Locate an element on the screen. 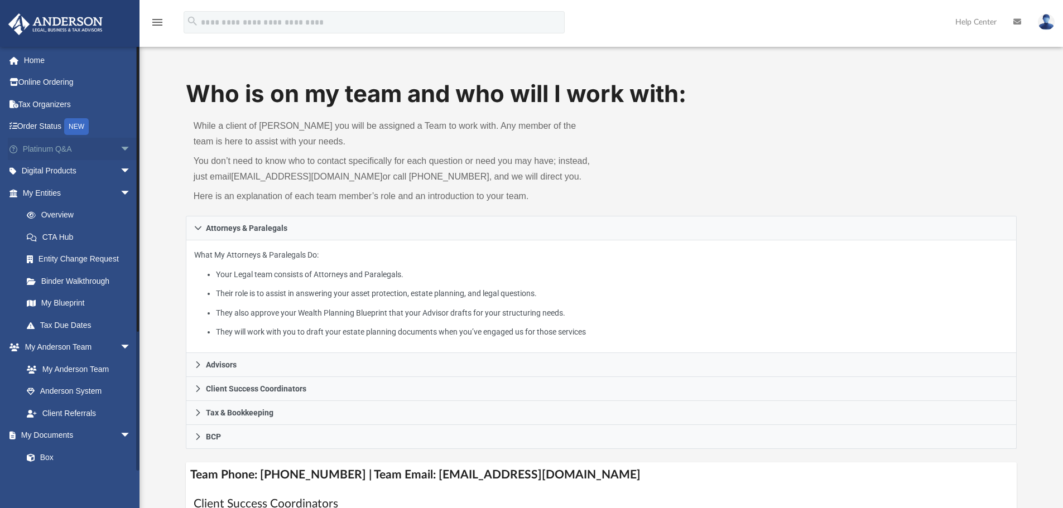 Image resolution: width=1063 pixels, height=508 pixels. a: BCP is located at coordinates (602, 437).